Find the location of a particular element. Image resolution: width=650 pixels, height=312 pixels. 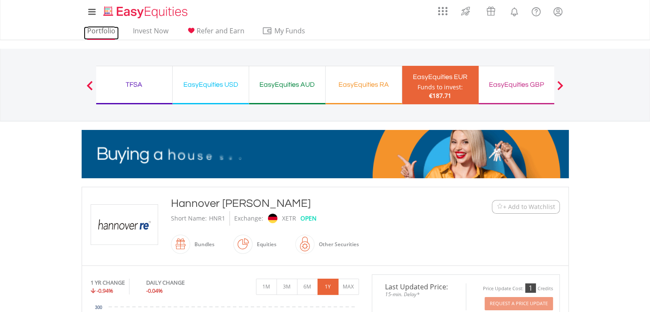

a: Invest Now is located at coordinates (150, 33).